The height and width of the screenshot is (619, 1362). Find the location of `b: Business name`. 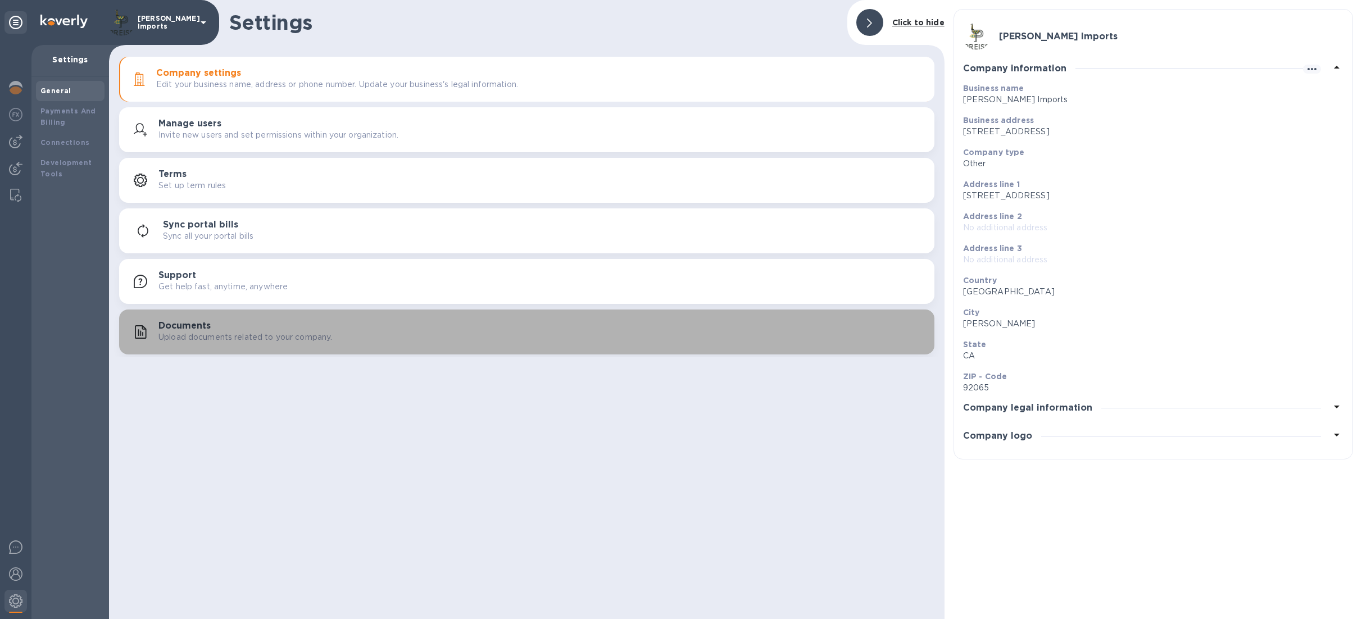

b: Business name is located at coordinates (994, 88).